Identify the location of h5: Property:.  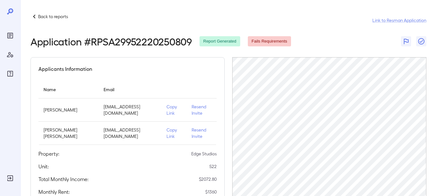
(49, 154).